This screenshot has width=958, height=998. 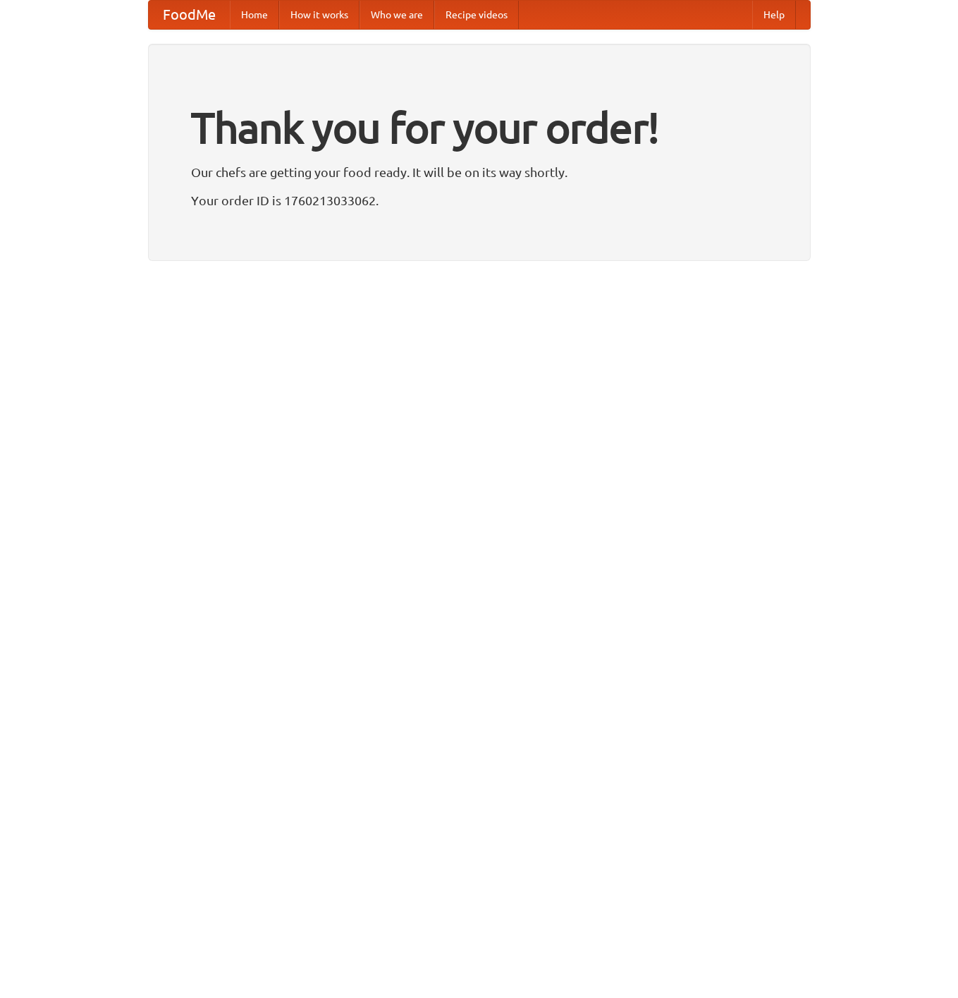 I want to click on a: FoodMe, so click(x=189, y=15).